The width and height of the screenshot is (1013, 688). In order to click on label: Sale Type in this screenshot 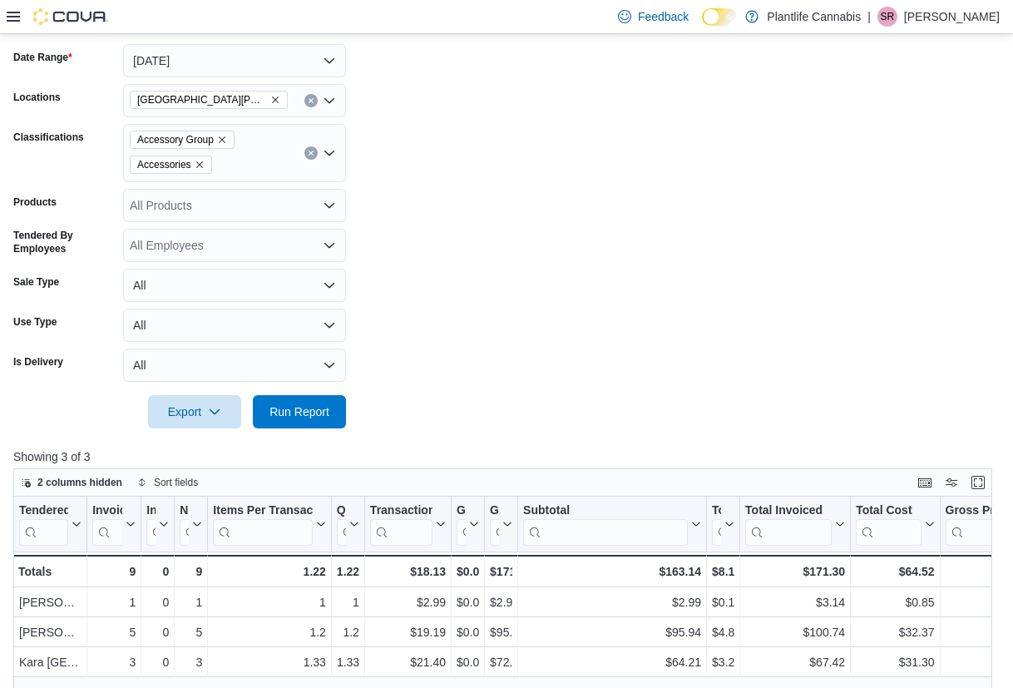, I will do `click(36, 282)`.